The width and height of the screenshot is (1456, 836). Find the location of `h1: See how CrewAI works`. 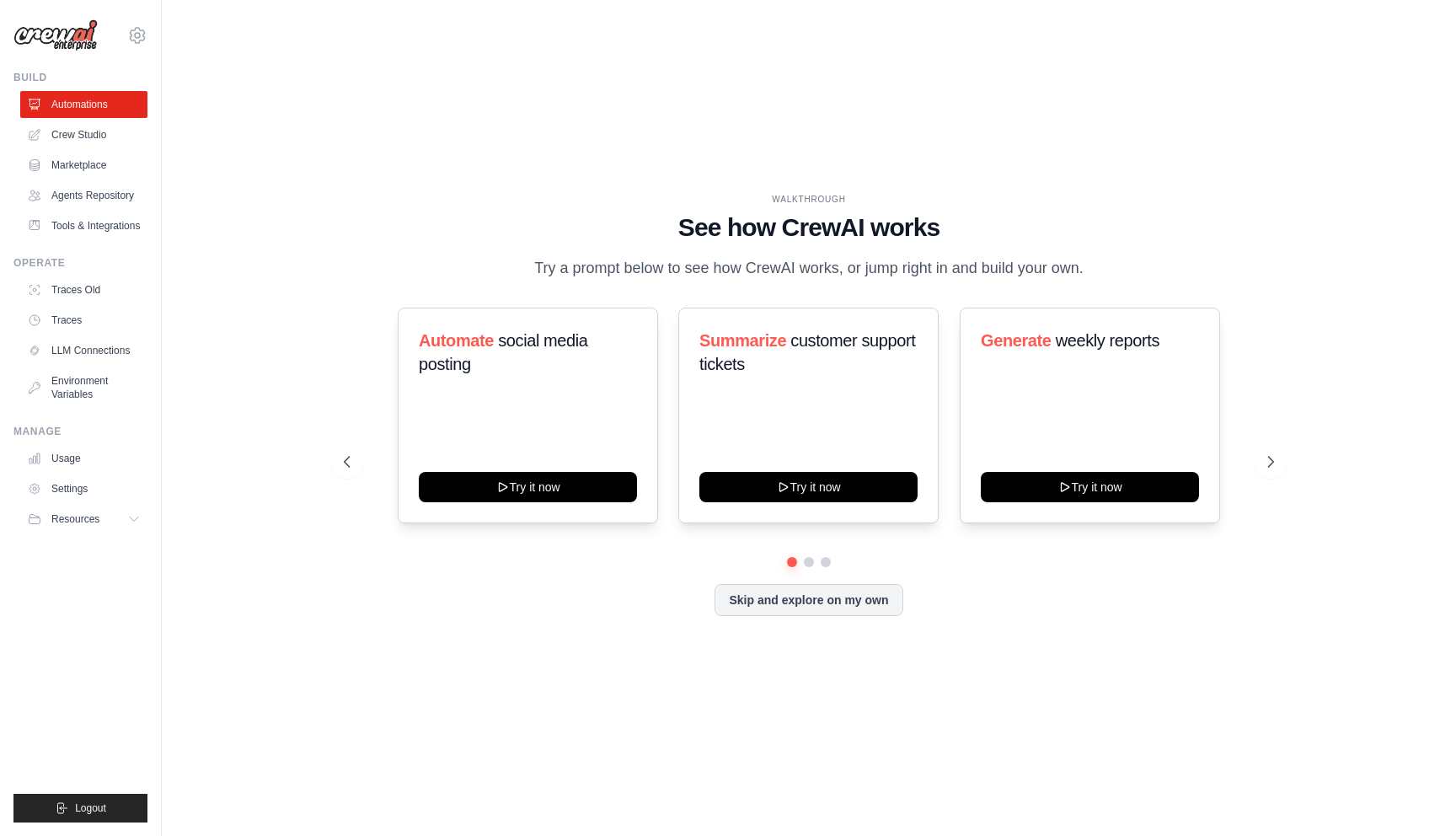

h1: See how CrewAI works is located at coordinates (809, 228).